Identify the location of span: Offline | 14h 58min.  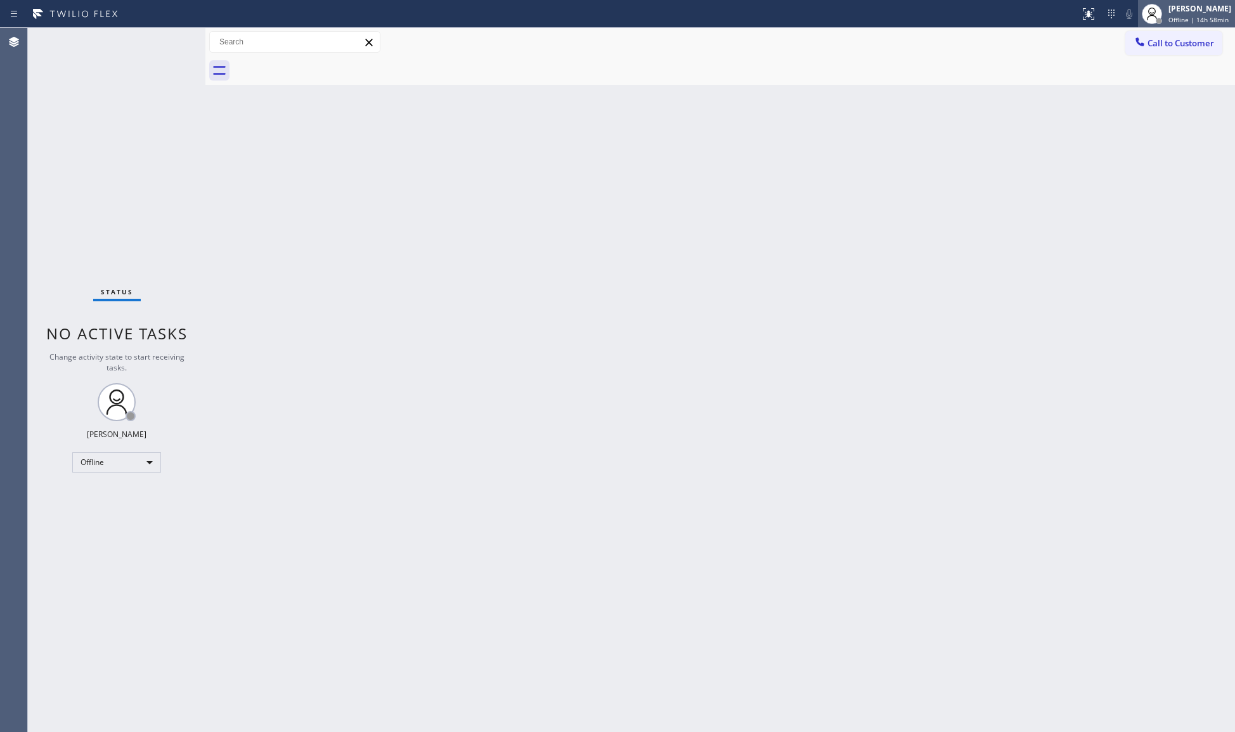
(1198, 20).